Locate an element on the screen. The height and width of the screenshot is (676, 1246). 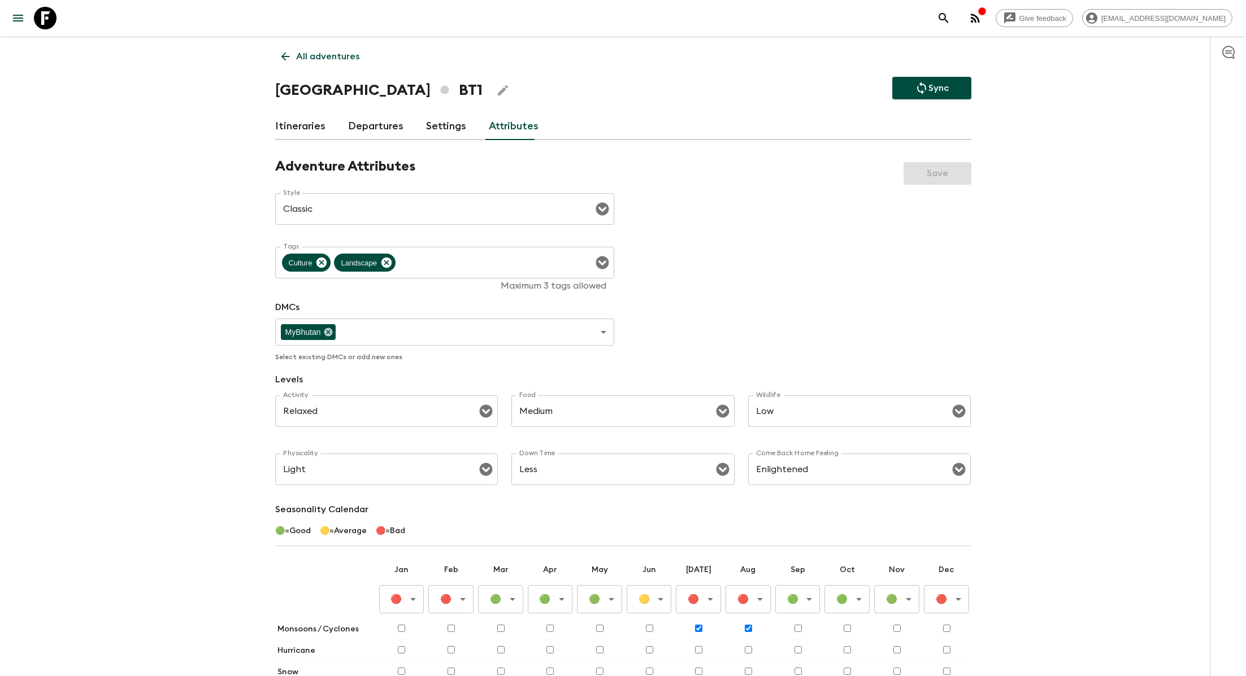
p: Mar is located at coordinates (501, 570).